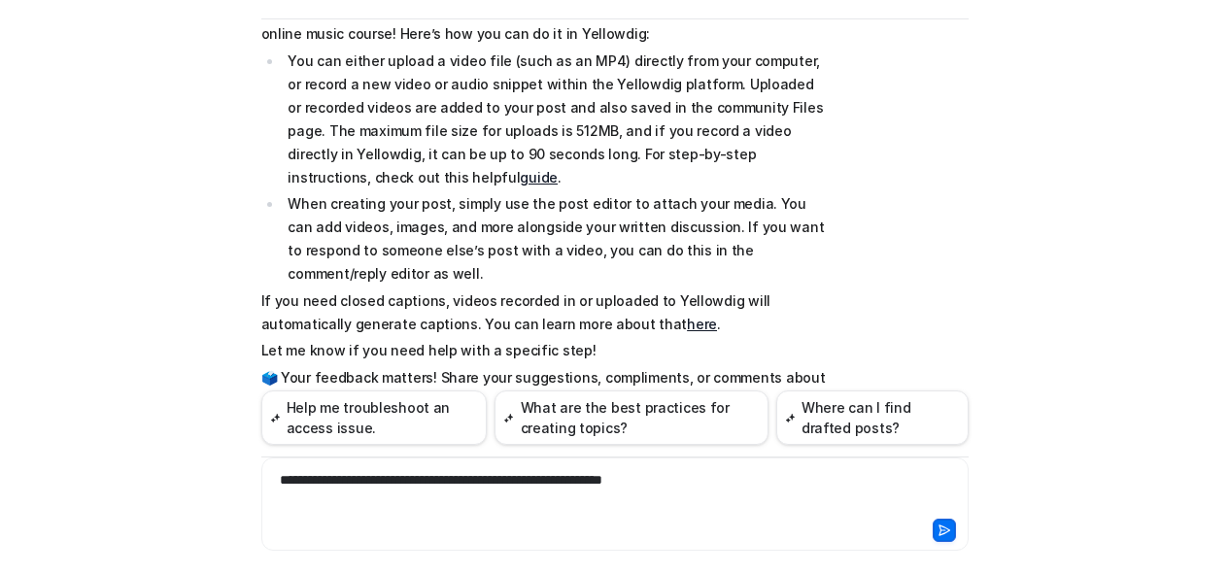  I want to click on p: Let me know if you need help with a specific step!, so click(545, 351).